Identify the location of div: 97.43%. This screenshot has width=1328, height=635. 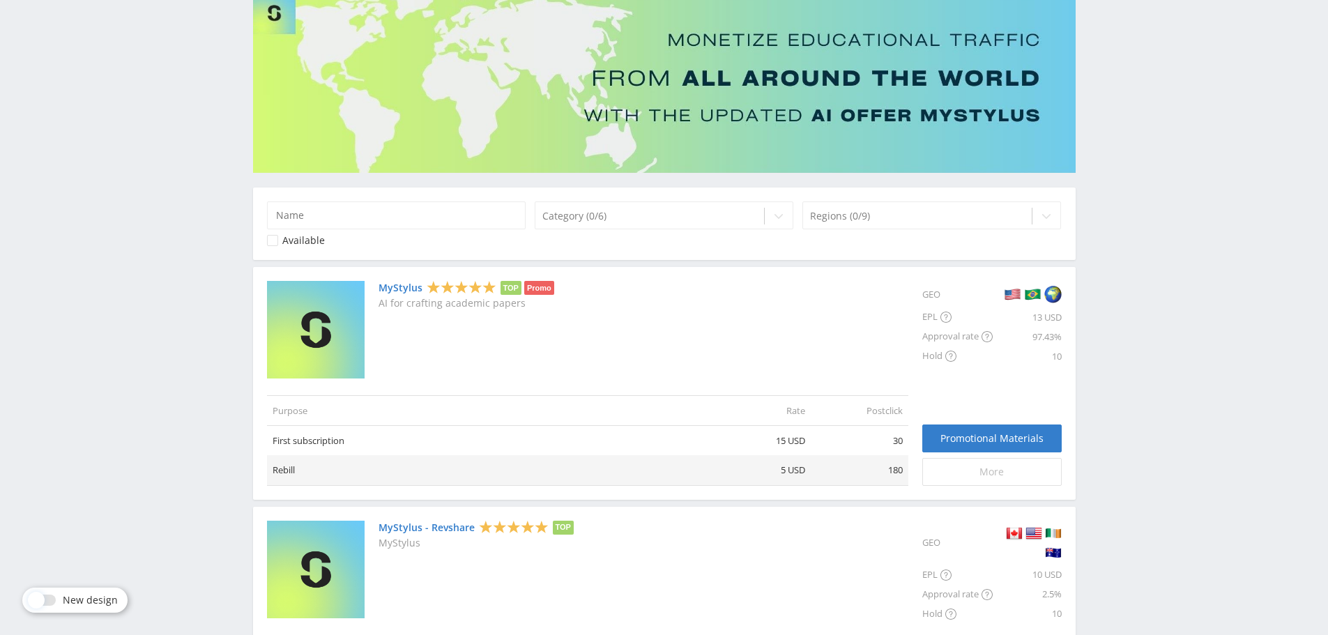
(1027, 337).